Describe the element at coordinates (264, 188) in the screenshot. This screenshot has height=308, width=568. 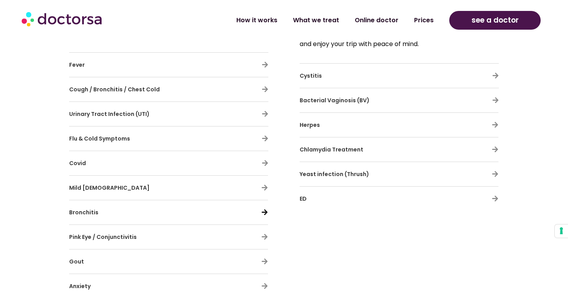
I see `a: Mild Asthma` at that location.